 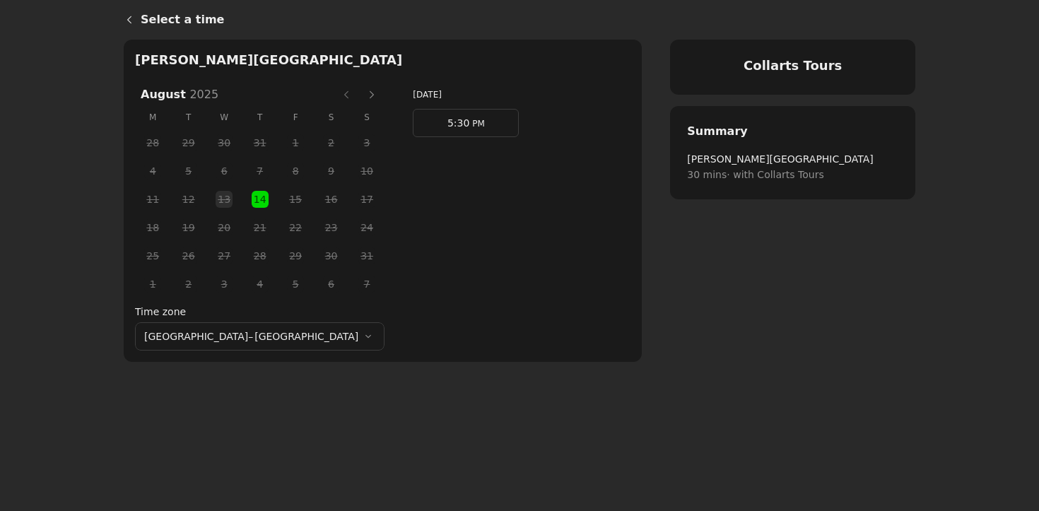 I want to click on button: Friday, 5 September 2025, so click(x=295, y=284).